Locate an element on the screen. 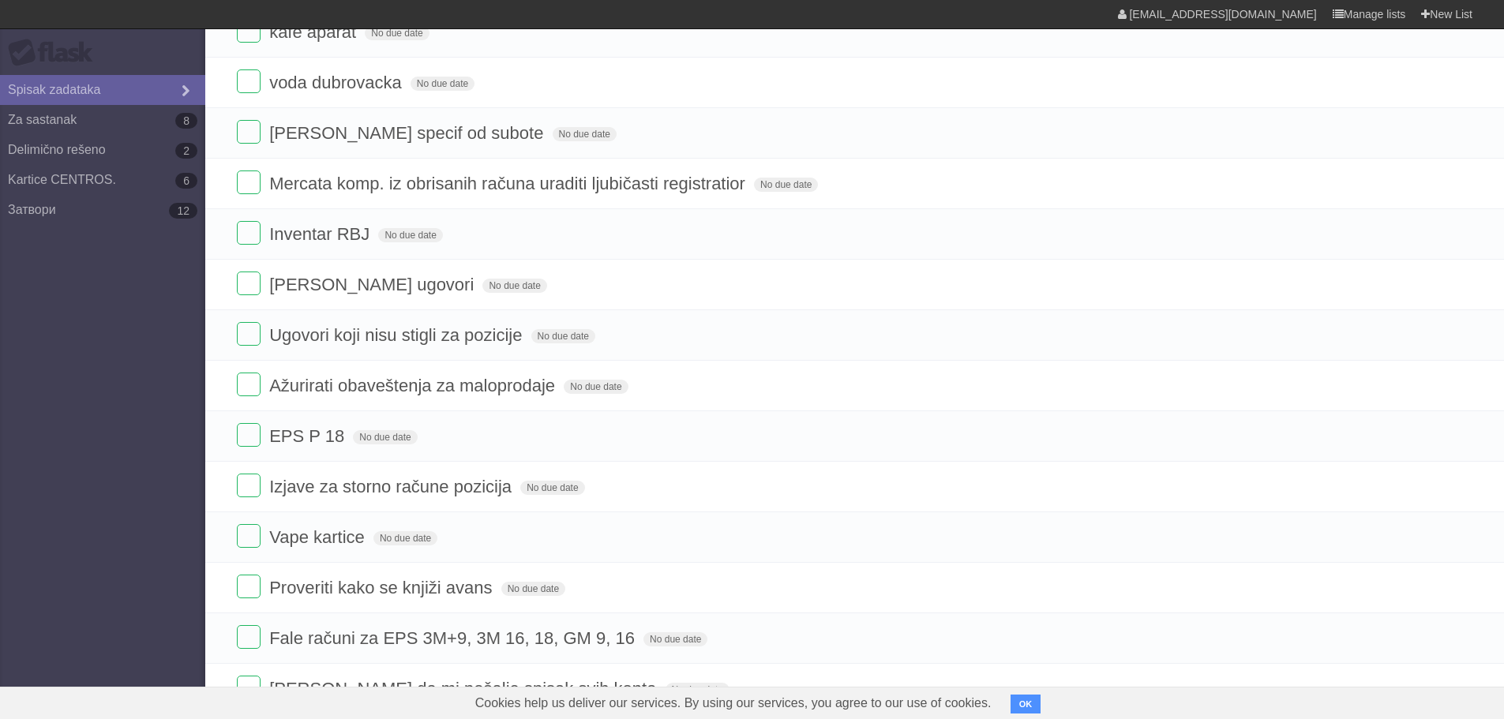 Image resolution: width=1504 pixels, height=719 pixels. span: Ažurirati obaveštenja za maloprodaje is located at coordinates (414, 385).